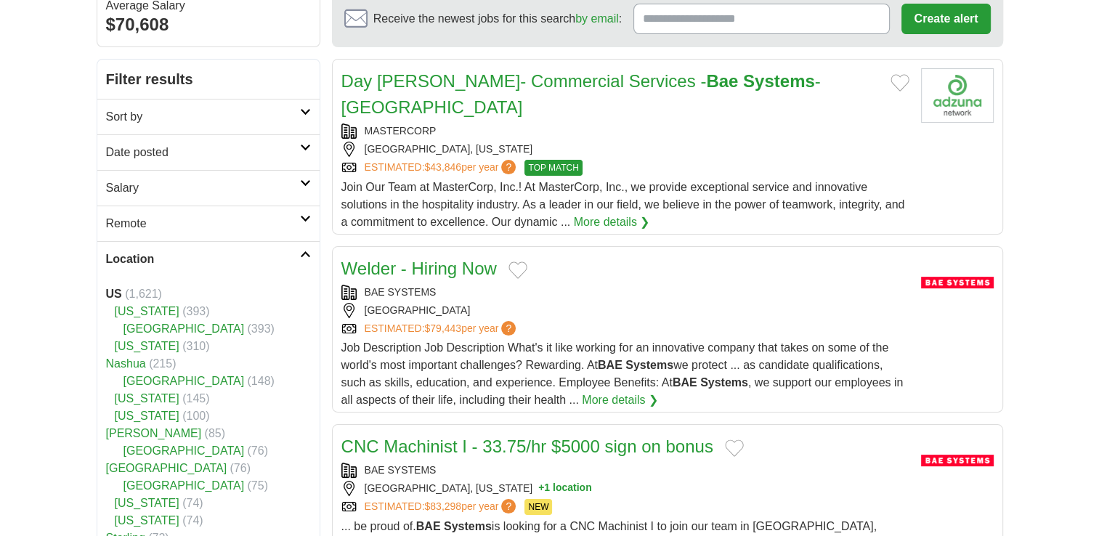 The height and width of the screenshot is (536, 1099). What do you see at coordinates (209, 259) in the screenshot?
I see `a: Location` at bounding box center [209, 259].